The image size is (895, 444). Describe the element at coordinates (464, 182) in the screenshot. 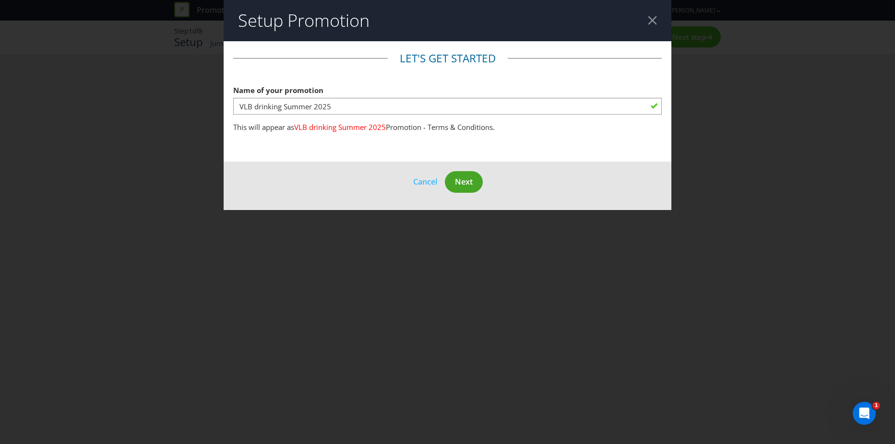

I see `button: Next` at that location.